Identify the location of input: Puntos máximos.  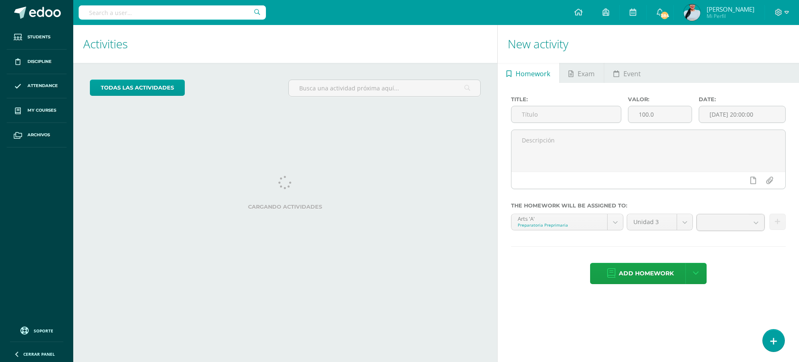
(660, 114).